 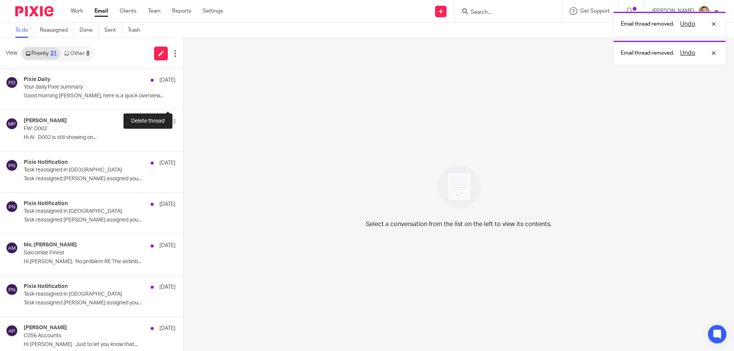 I want to click on img: Pixie, so click(x=34, y=11).